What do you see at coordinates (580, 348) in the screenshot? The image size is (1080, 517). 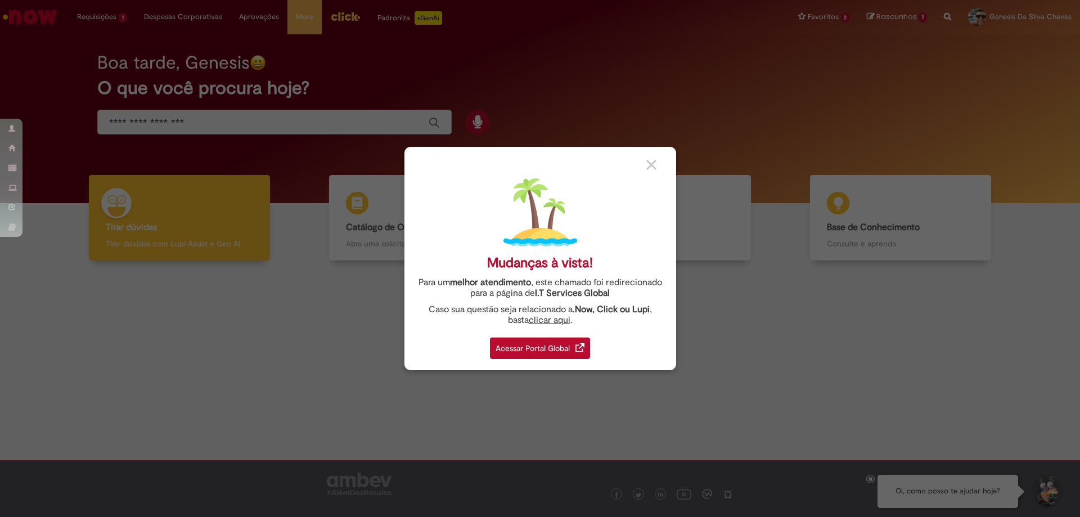 I see `img: redirect_link.png` at bounding box center [580, 348].